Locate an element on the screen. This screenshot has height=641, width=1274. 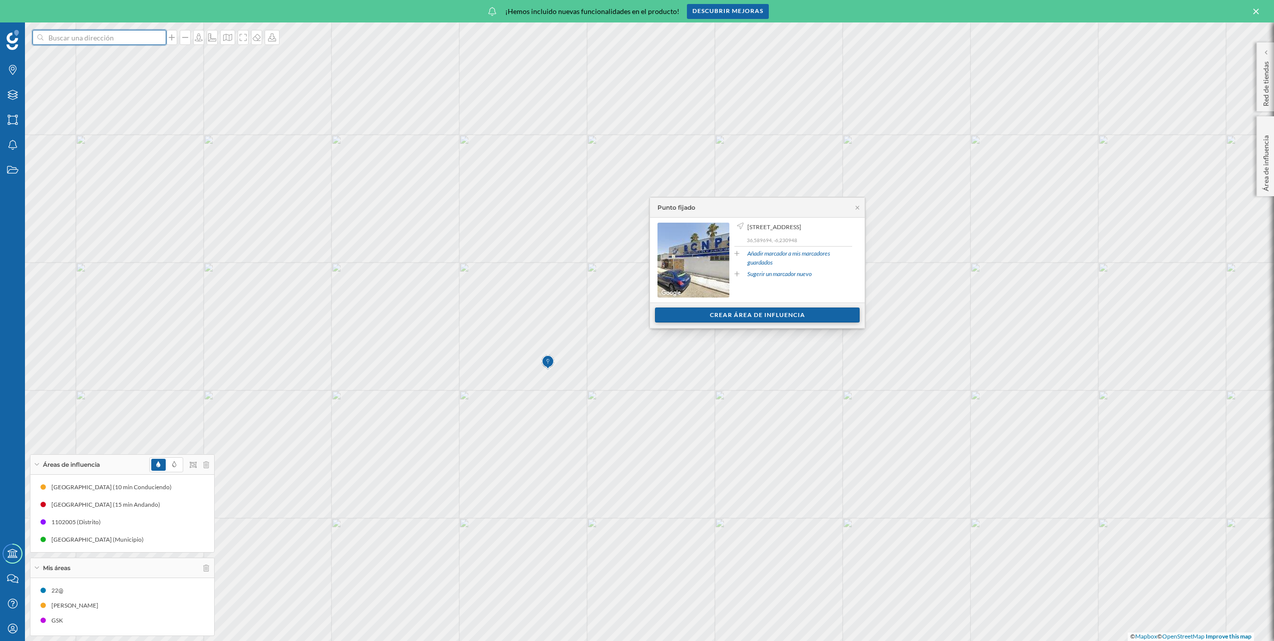
a: Sugerir un marcador nuevo is located at coordinates (779, 274).